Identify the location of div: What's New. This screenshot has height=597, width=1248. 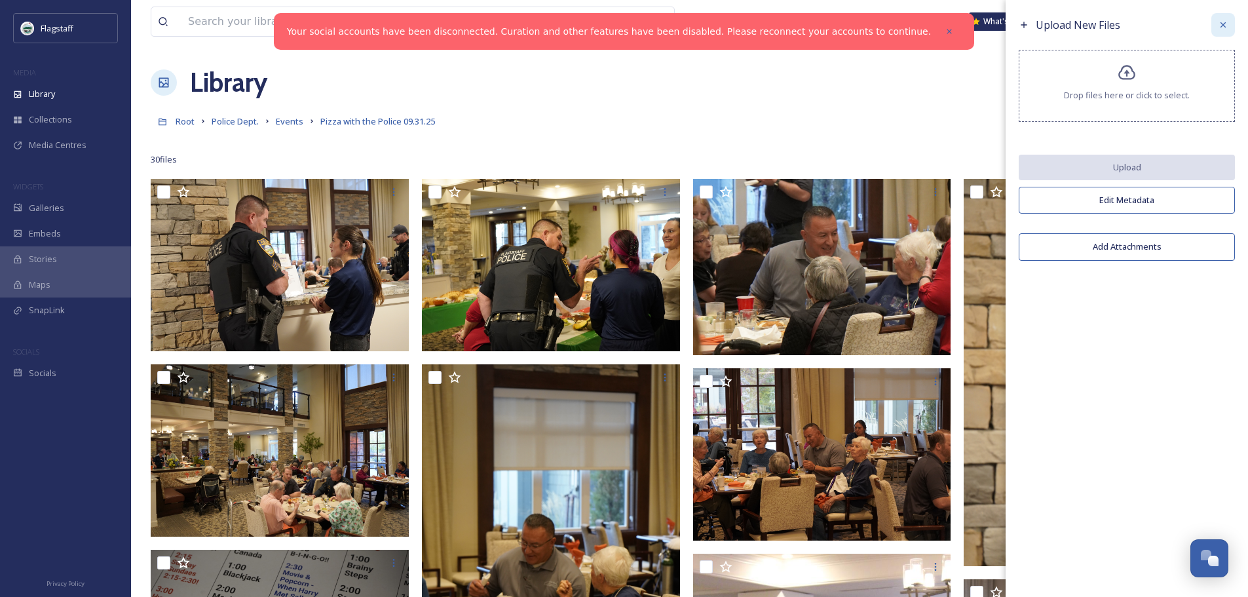
(1002, 22).